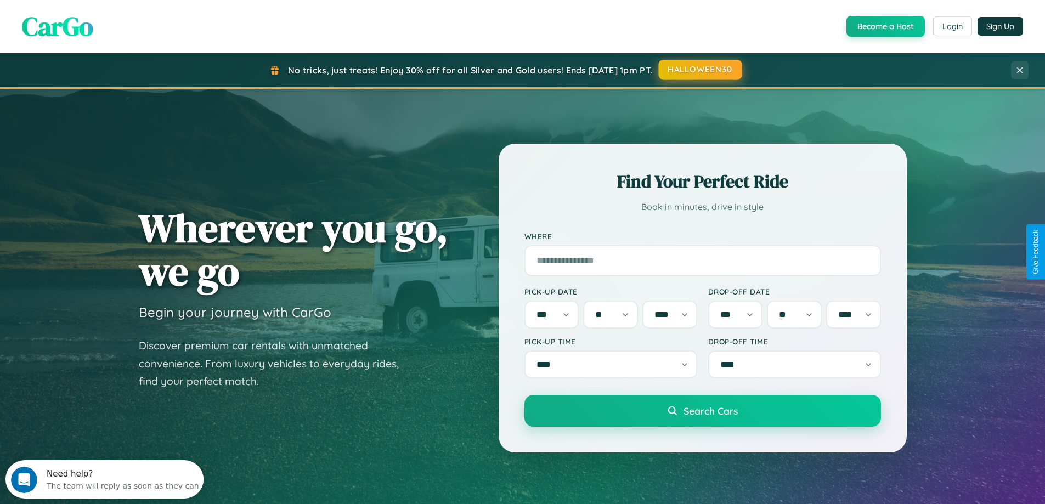 The width and height of the screenshot is (1045, 504). What do you see at coordinates (703, 182) in the screenshot?
I see `h2: Find Your Perfect Ride` at bounding box center [703, 182].